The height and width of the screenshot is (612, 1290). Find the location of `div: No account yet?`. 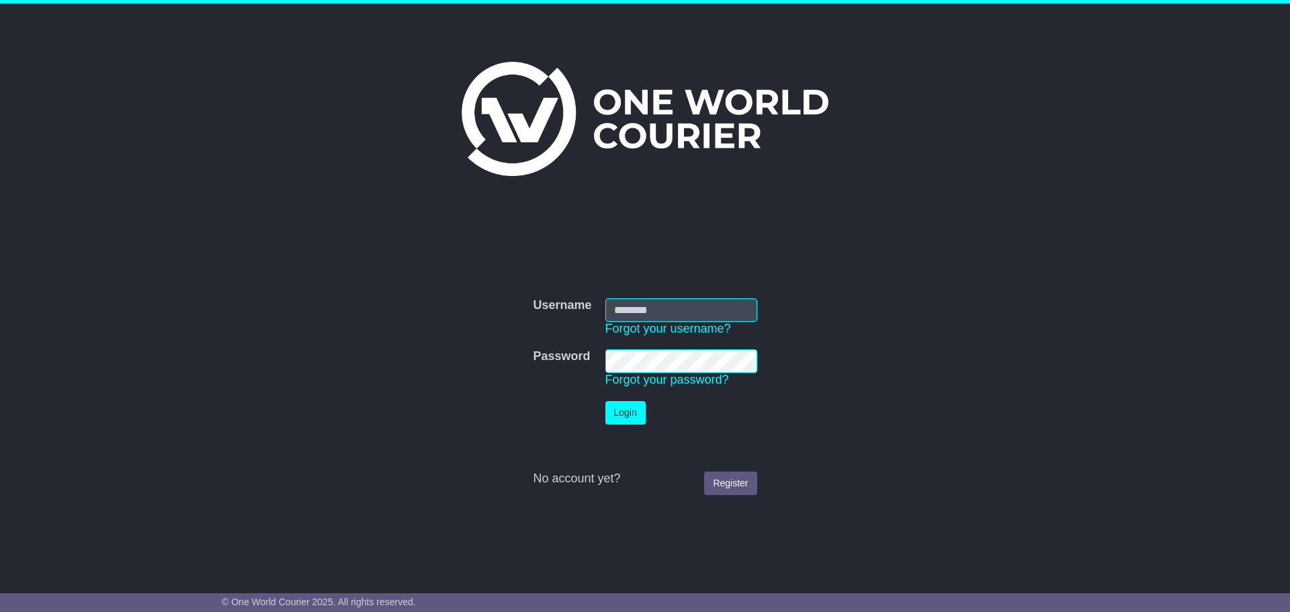

div: No account yet? is located at coordinates (644, 479).